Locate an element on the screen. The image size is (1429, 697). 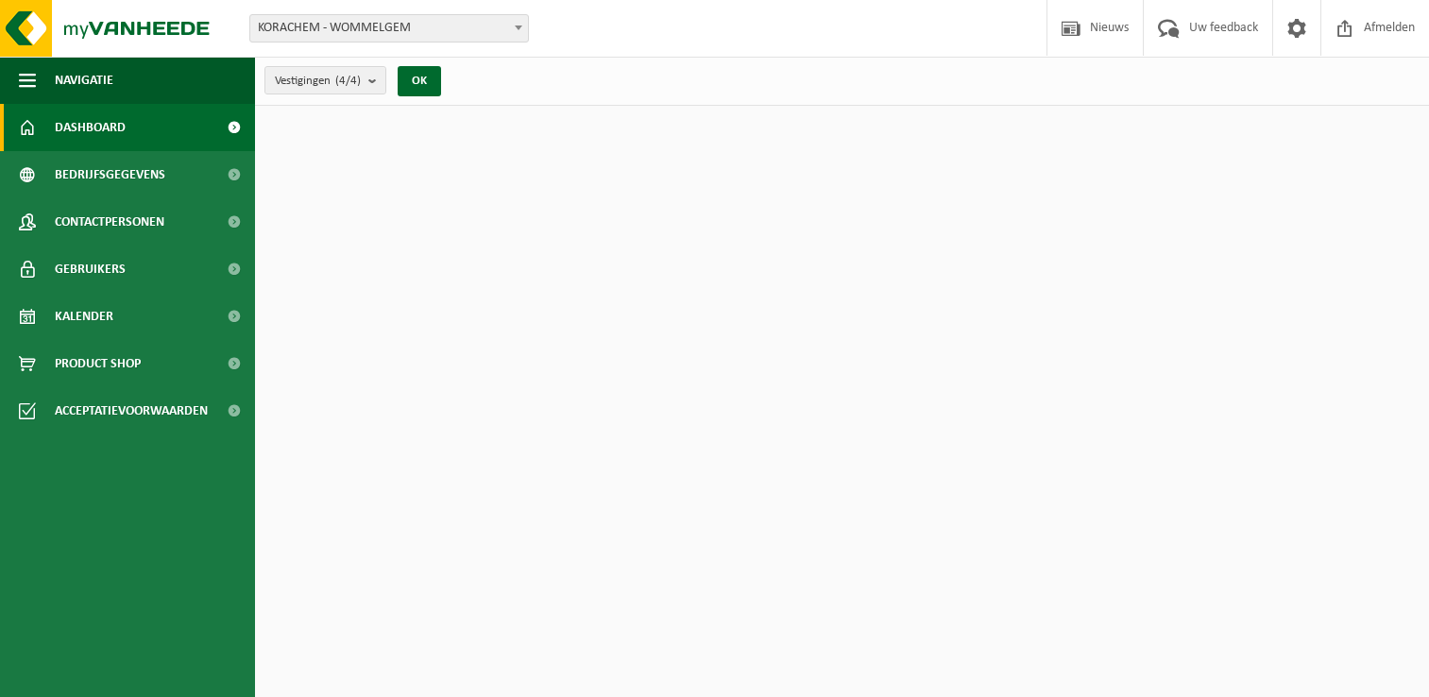
span: Product Shop is located at coordinates (97, 364).